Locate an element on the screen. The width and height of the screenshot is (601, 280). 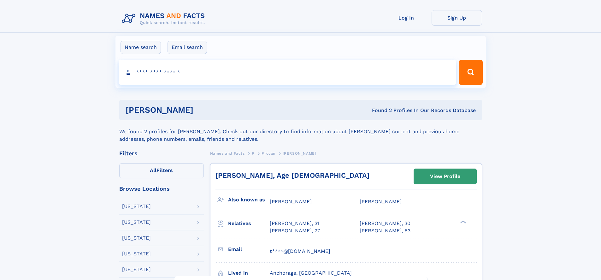
h3: Also known as is located at coordinates (249, 200).